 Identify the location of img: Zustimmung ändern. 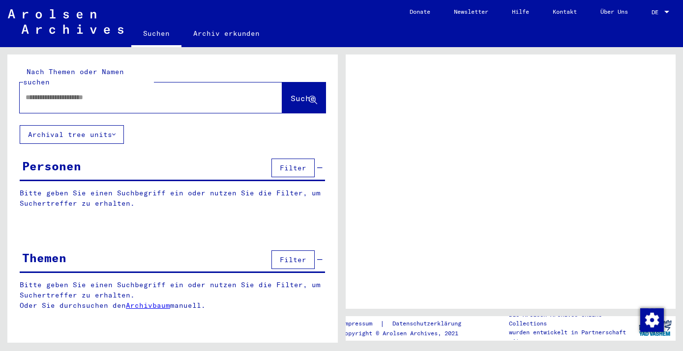
(652, 320).